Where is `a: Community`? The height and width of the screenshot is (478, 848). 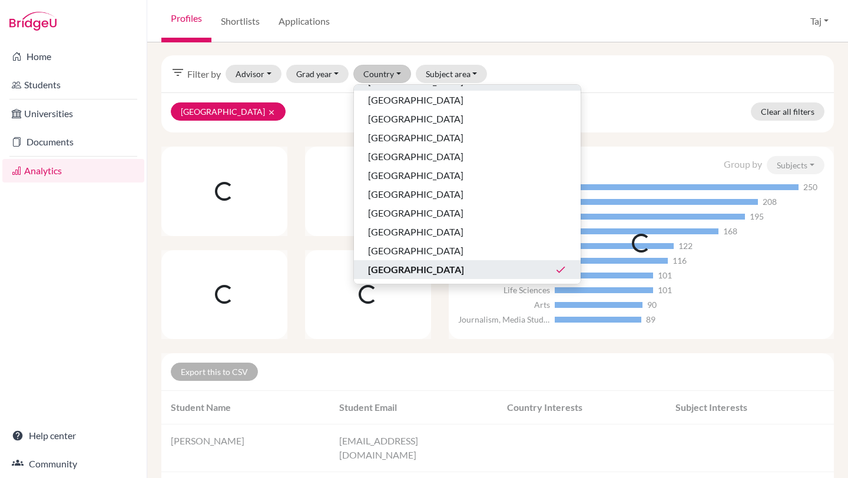 a: Community is located at coordinates (73, 464).